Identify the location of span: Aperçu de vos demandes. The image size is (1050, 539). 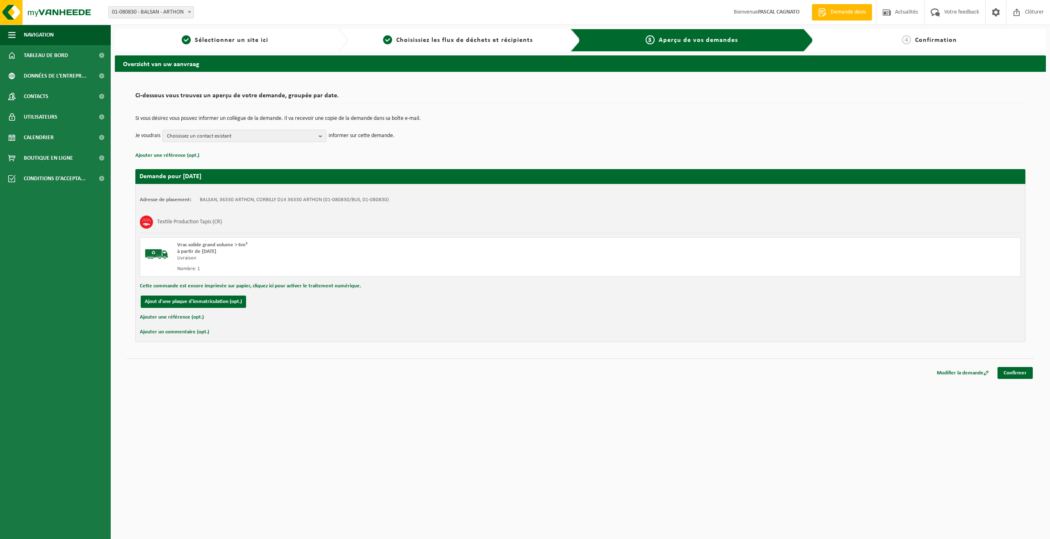
(698, 40).